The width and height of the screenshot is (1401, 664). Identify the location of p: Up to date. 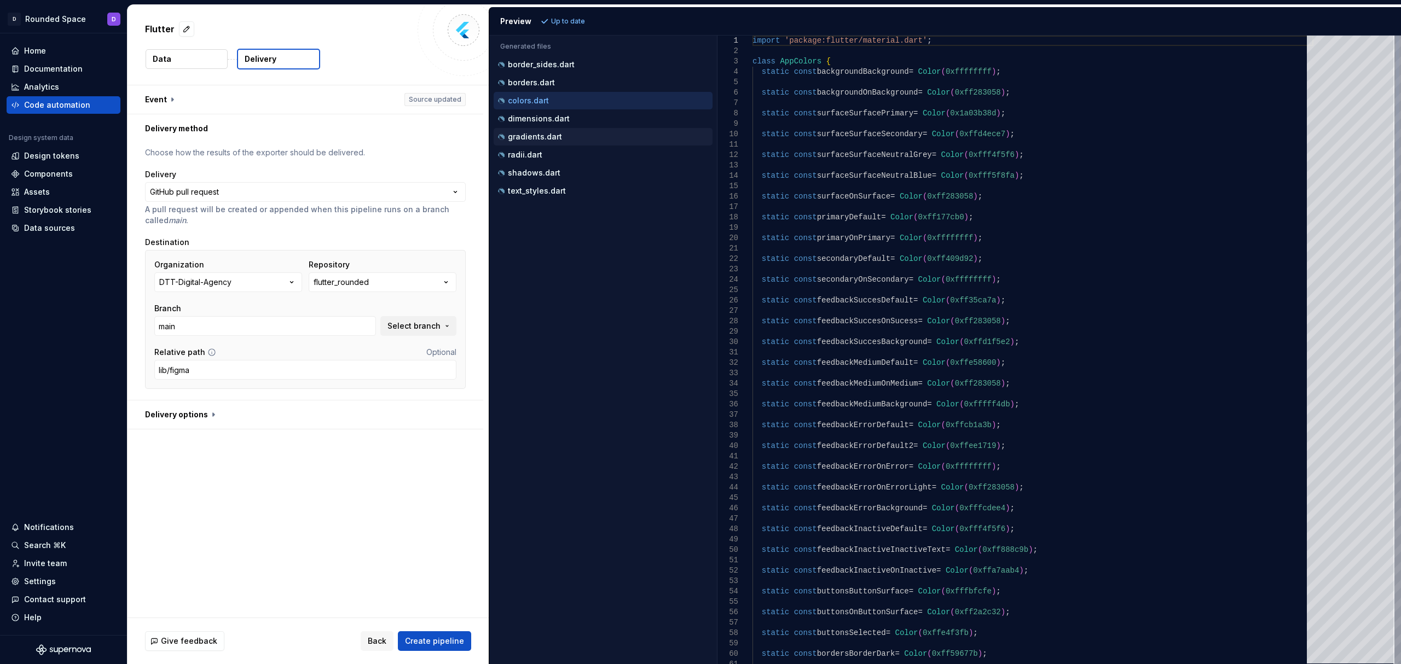
(568, 21).